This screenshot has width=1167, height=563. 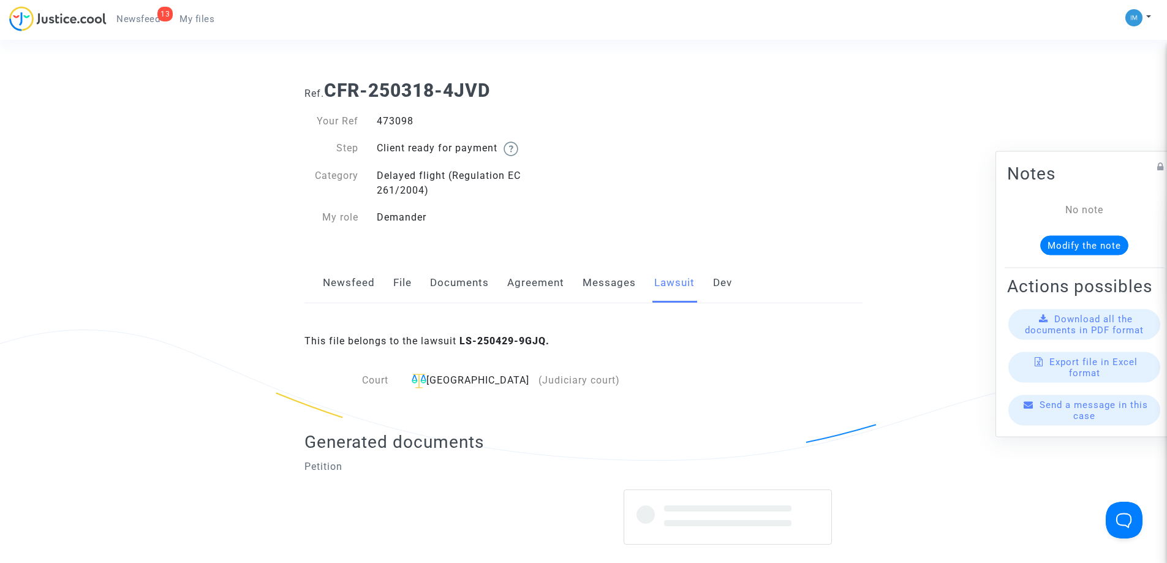 What do you see at coordinates (511, 149) in the screenshot?
I see `img: help.svg` at bounding box center [511, 149].